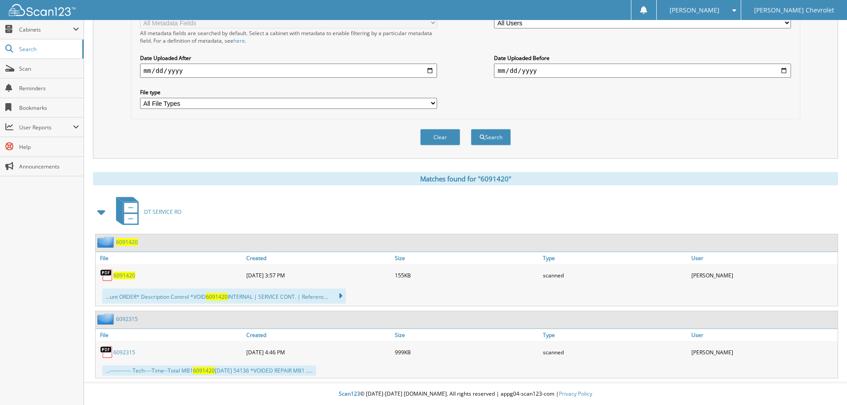  Describe the element at coordinates (46, 127) in the screenshot. I see `span: User Reports` at that location.